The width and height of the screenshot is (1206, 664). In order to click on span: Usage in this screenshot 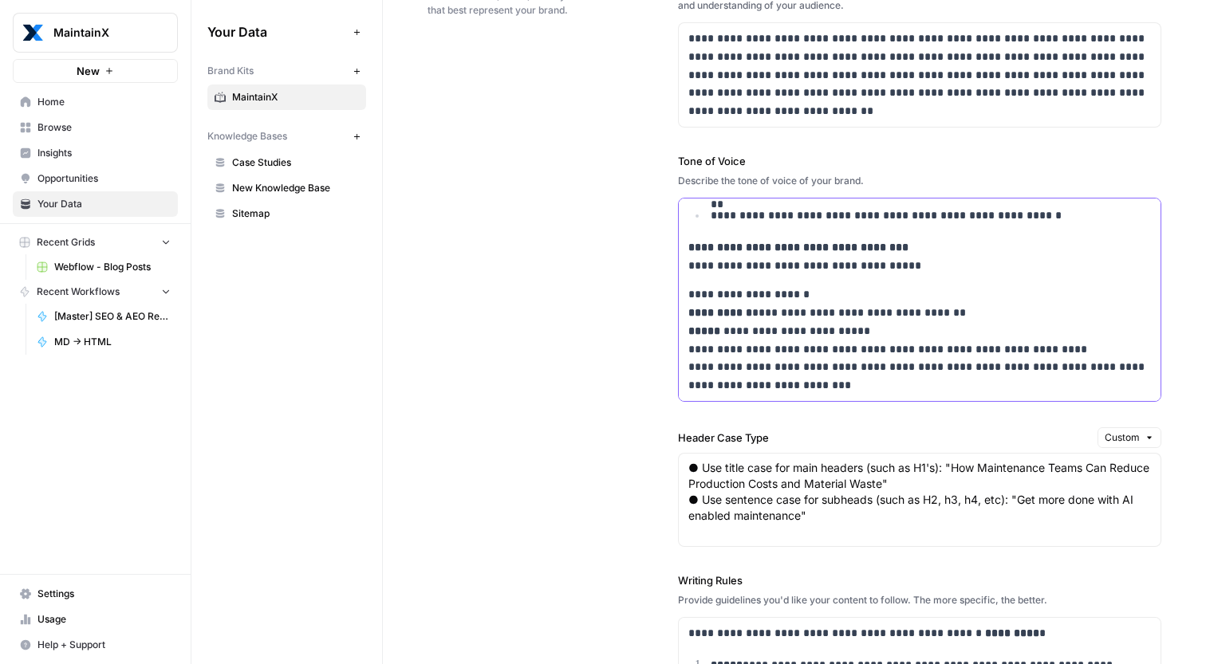, I will do `click(104, 620)`.